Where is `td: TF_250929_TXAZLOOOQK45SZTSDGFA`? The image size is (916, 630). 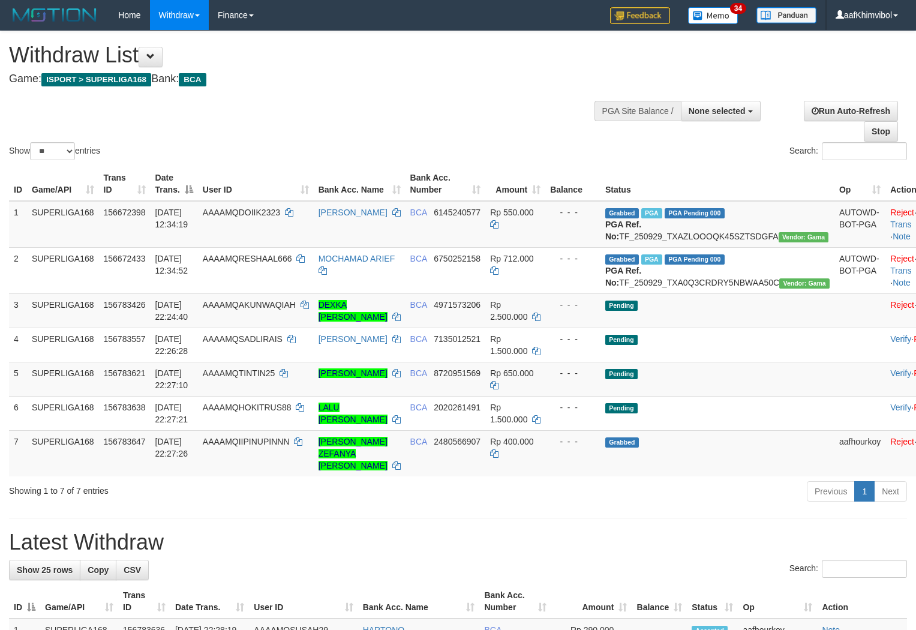
td: TF_250929_TXAZLOOOQK45SZTSDGFA is located at coordinates (718, 224).